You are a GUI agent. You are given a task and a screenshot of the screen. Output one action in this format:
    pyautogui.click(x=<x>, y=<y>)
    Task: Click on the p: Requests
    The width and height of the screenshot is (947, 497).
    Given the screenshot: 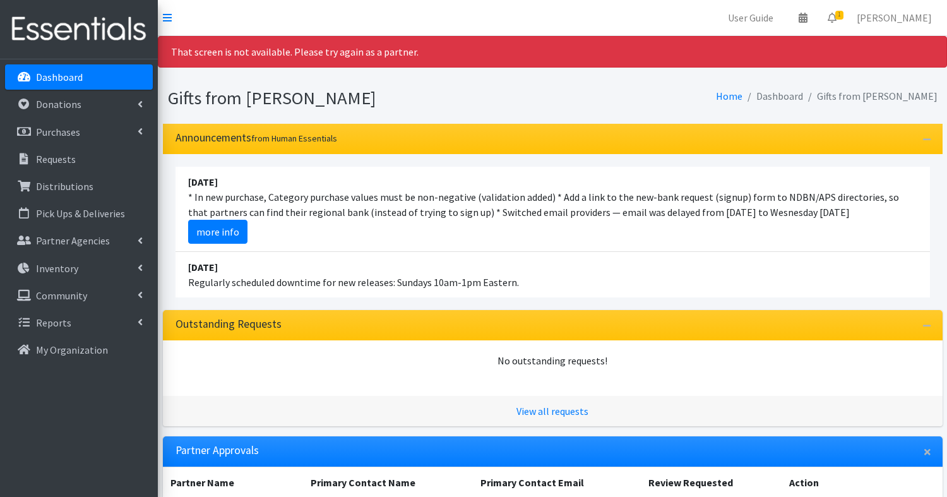 What is the action you would take?
    pyautogui.click(x=56, y=159)
    